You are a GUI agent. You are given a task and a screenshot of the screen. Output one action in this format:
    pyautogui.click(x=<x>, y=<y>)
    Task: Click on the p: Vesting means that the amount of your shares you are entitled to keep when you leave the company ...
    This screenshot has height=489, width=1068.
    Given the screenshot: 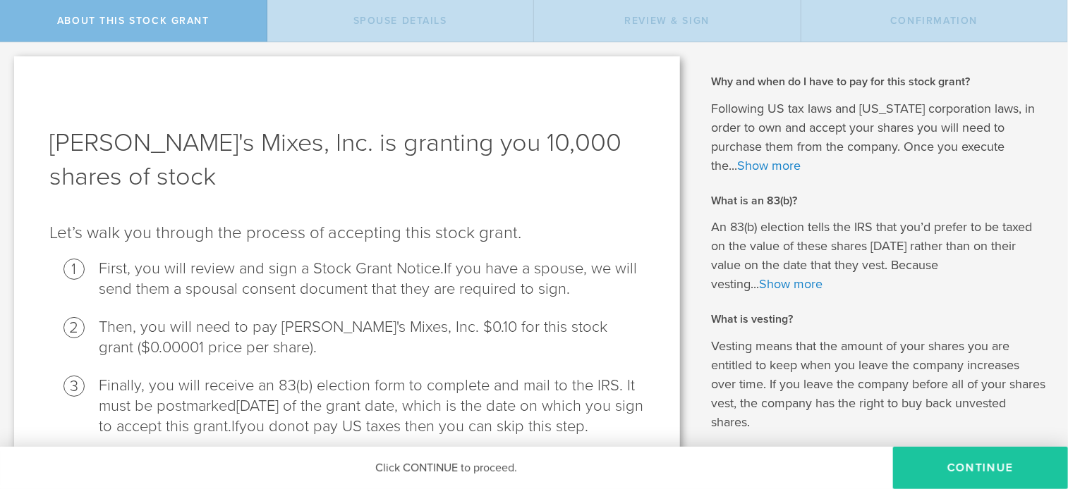 What is the action you would take?
    pyautogui.click(x=879, y=384)
    